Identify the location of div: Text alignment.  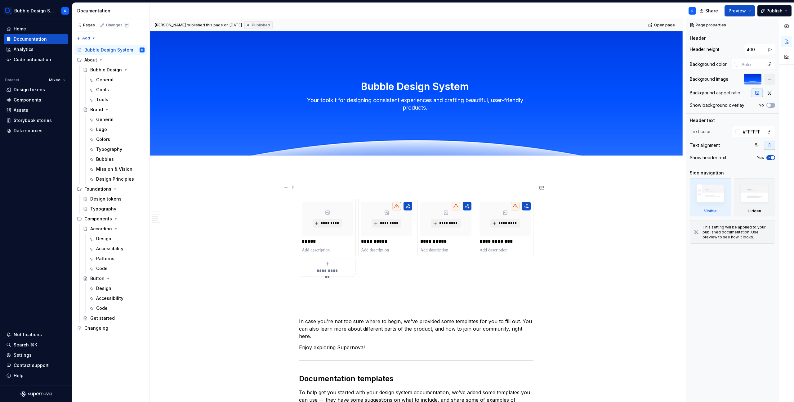
(705, 145).